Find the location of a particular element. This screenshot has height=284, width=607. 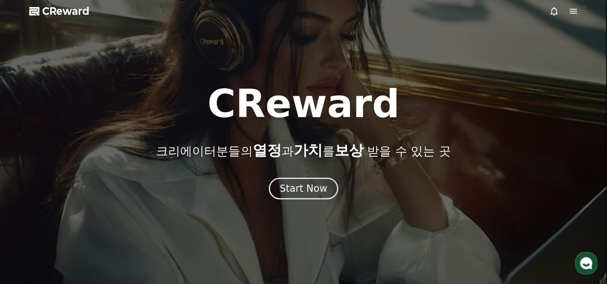

div: Start Now is located at coordinates (303, 189).